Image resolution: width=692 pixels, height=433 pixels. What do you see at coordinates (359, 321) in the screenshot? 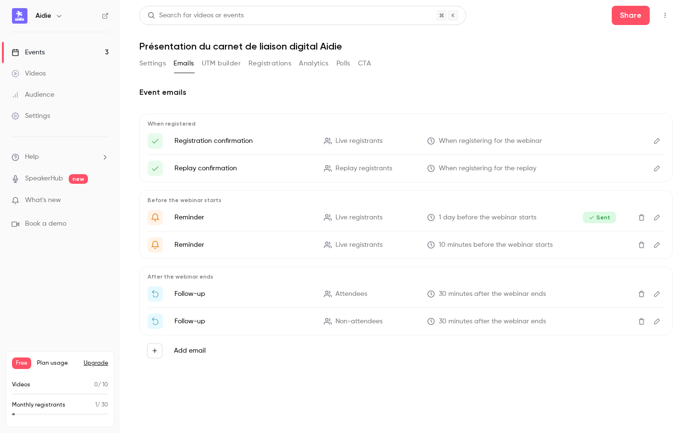
I see `span: Non-attendees` at bounding box center [359, 321].